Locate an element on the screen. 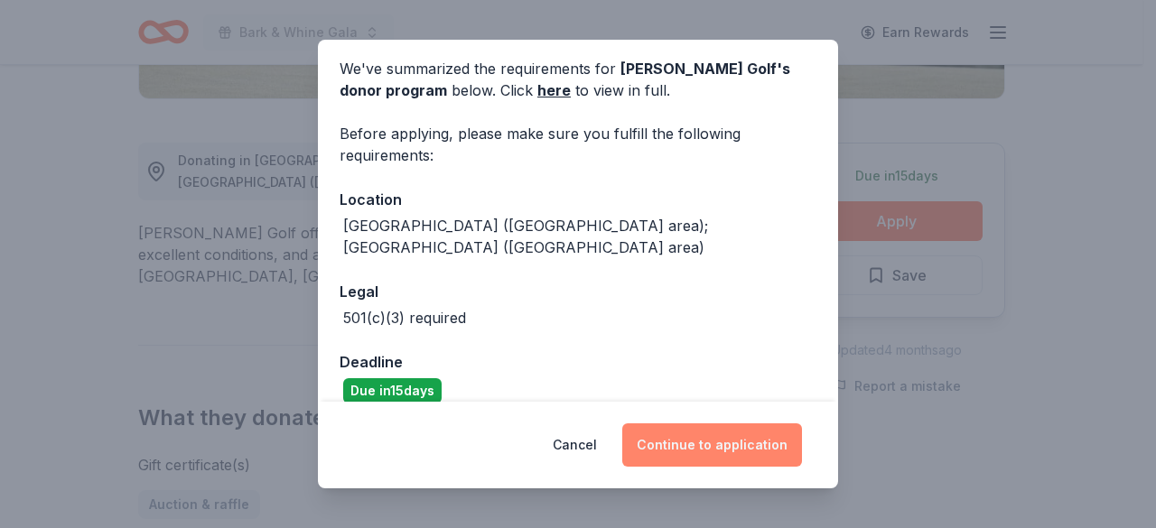 This screenshot has width=1156, height=528. button: Continue to application is located at coordinates (712, 445).